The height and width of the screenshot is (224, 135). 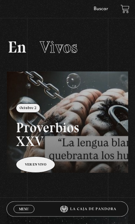 I want to click on h2: En, so click(x=68, y=47).